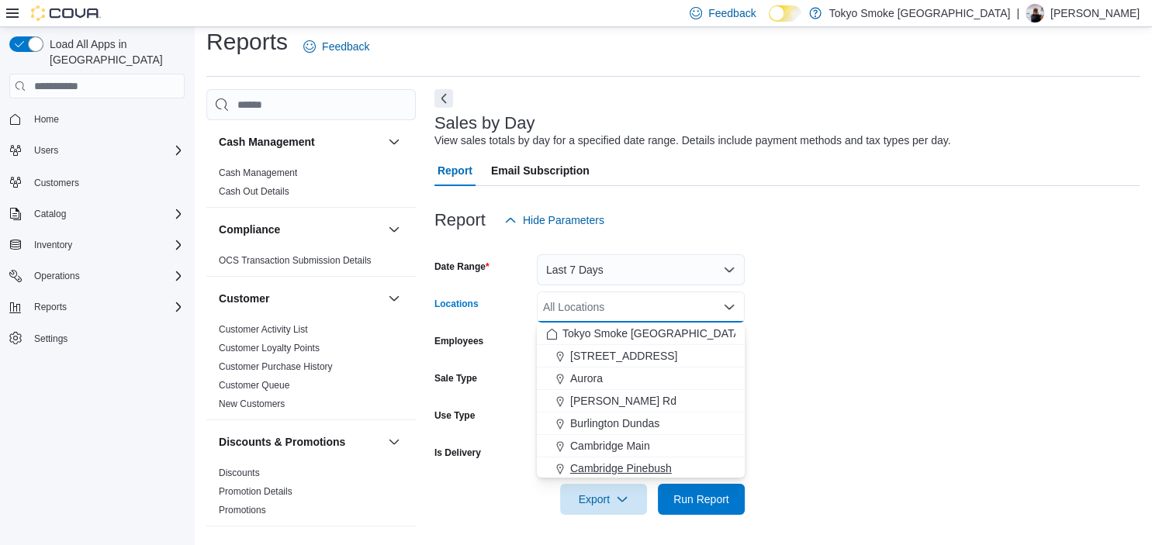 The width and height of the screenshot is (1152, 545). Describe the element at coordinates (563, 220) in the screenshot. I see `span: Hide Parameters` at that location.